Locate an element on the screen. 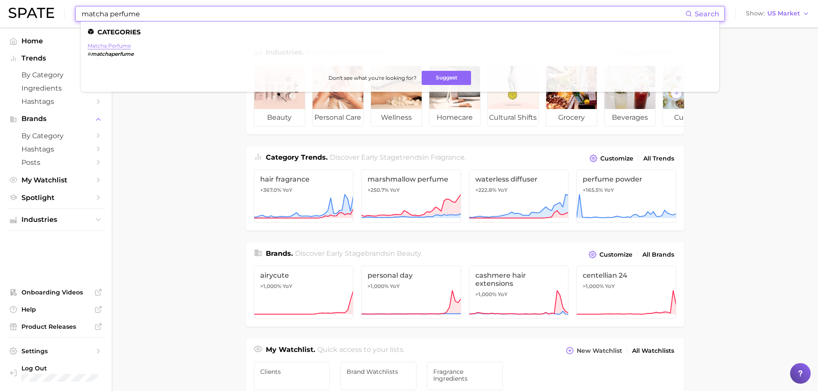 This screenshot has height=391, width=818. span: +250.7% is located at coordinates (378, 190).